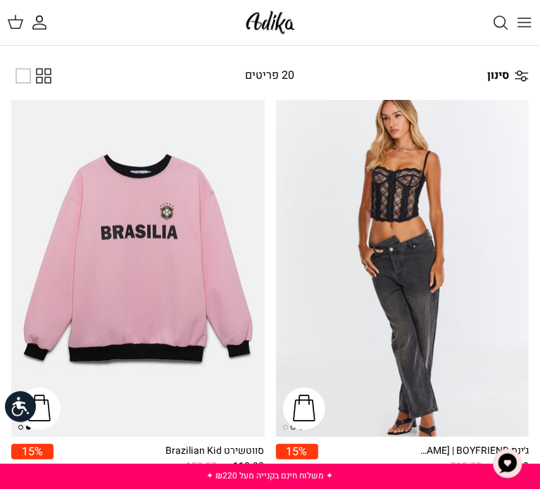 This screenshot has height=489, width=540. I want to click on a: סווטשירט Brazilian Kid 118.90 ₪ 139.90 ₪, so click(159, 459).